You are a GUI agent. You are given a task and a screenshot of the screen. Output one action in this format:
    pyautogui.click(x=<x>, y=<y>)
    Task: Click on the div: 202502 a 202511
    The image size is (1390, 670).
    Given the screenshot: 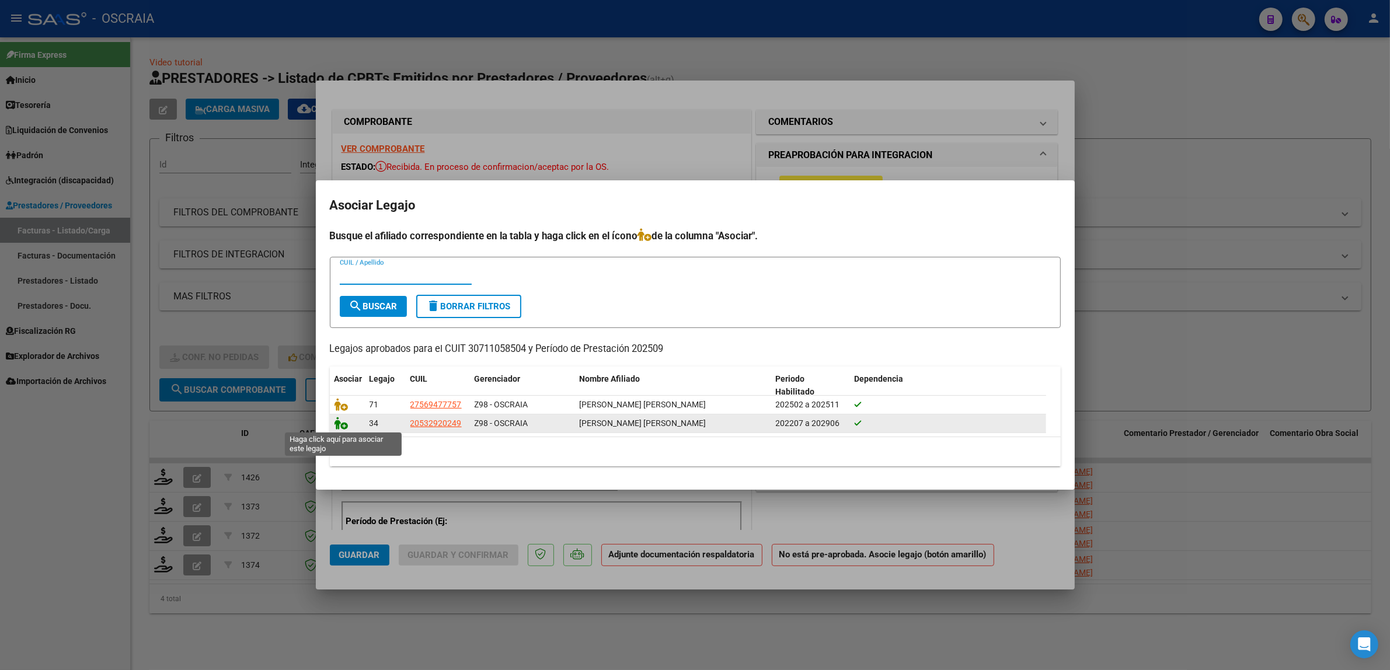 What is the action you would take?
    pyautogui.click(x=811, y=405)
    